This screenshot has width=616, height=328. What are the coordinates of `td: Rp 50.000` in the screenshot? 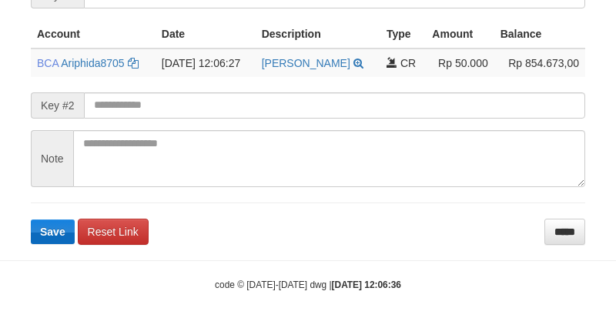 It's located at (459, 62).